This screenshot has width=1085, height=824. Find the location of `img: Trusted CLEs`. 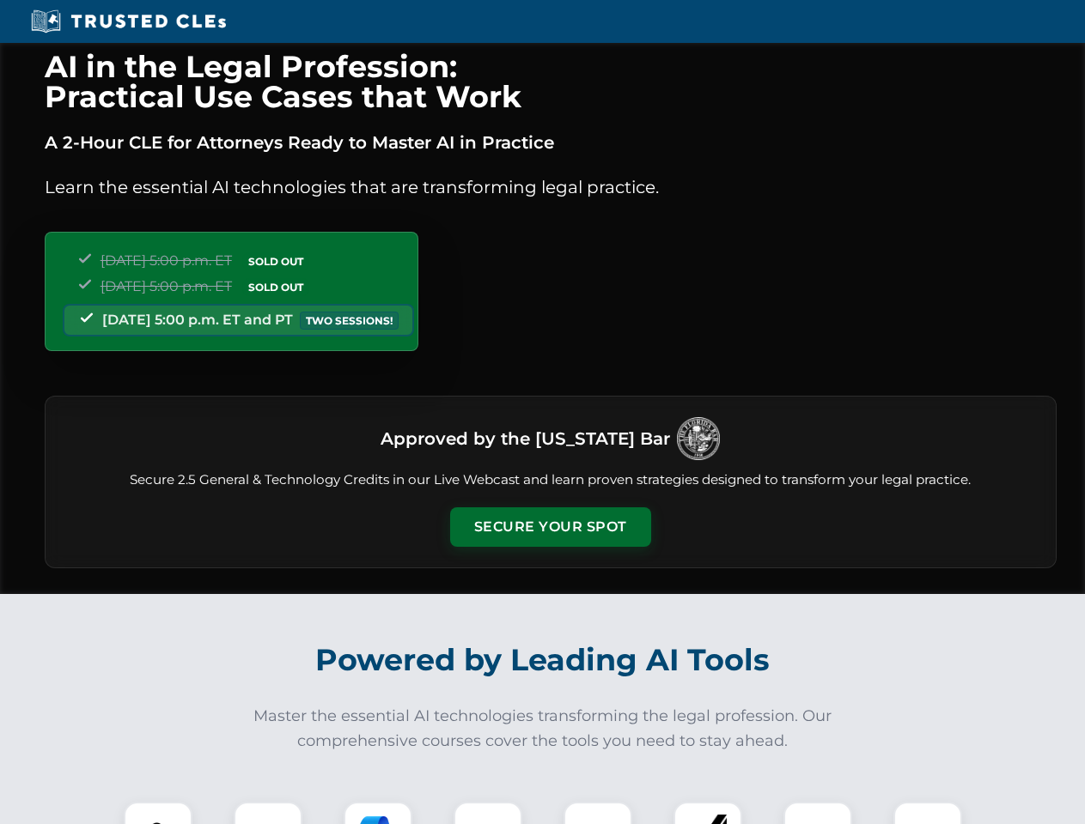

img: Trusted CLEs is located at coordinates (128, 21).